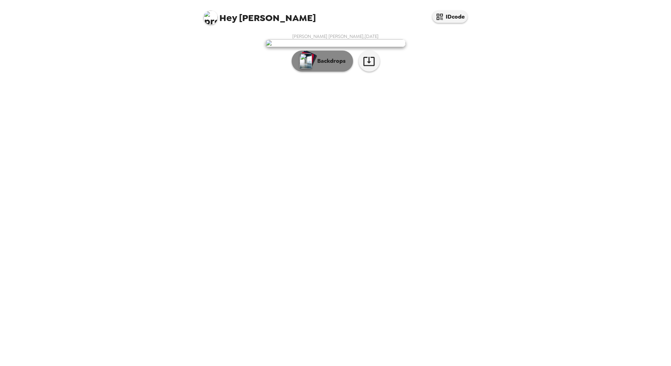  Describe the element at coordinates (336, 43) in the screenshot. I see `img: user` at that location.